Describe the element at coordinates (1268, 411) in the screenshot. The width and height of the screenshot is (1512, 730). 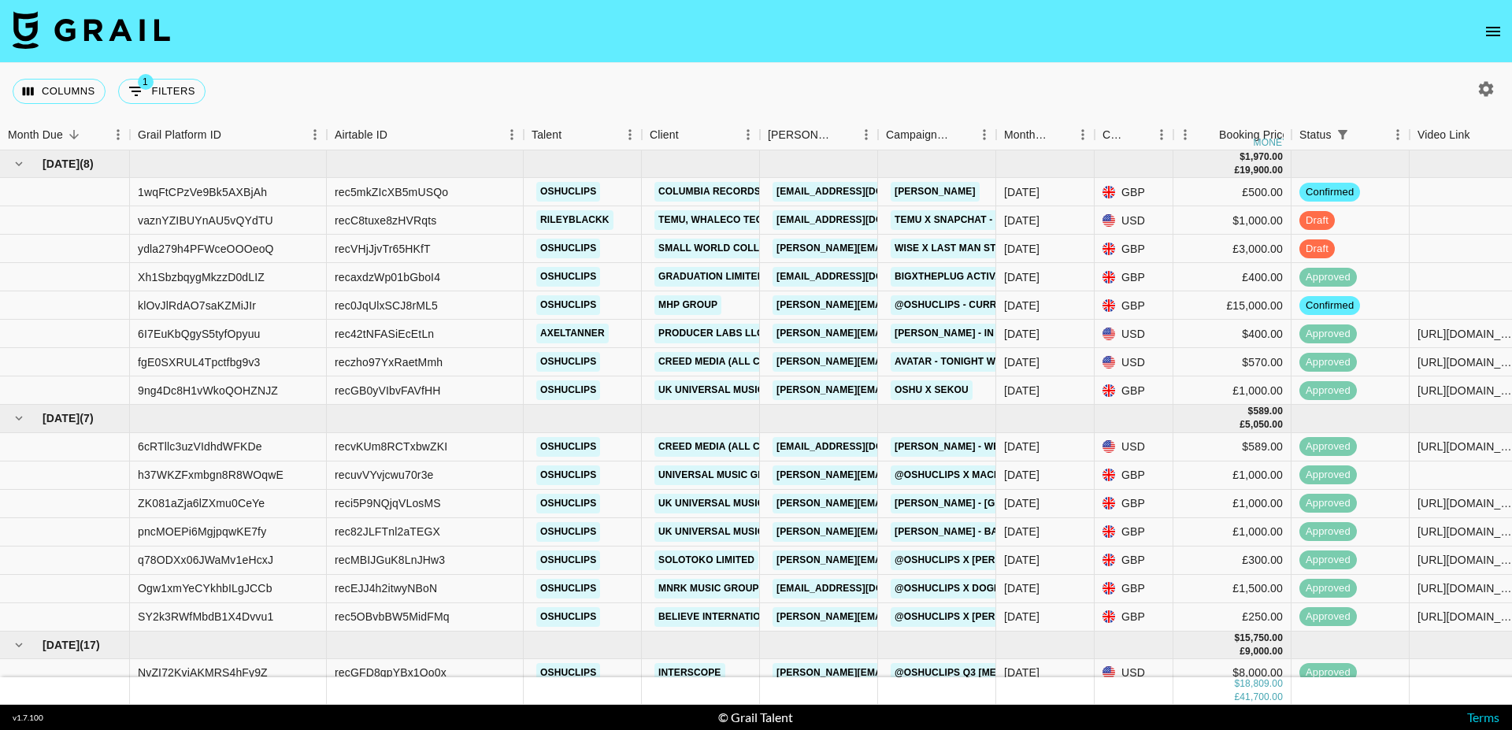
I see `div: 589.00` at that location.